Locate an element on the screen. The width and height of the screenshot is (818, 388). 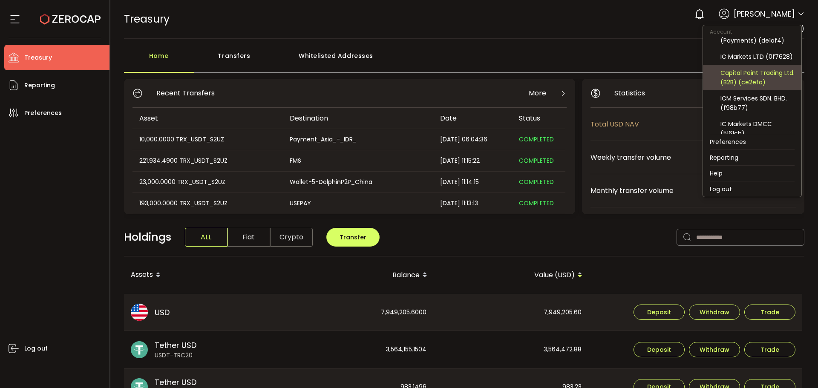
div: 23,000.0000 TRX_USDT_S2UZ is located at coordinates (207, 182).